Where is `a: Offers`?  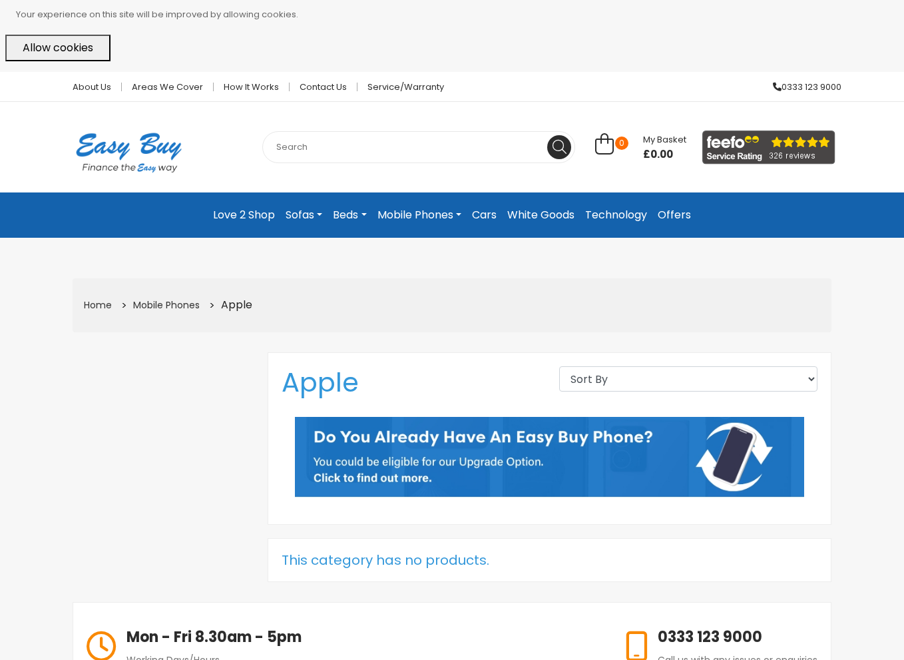 a: Offers is located at coordinates (674, 215).